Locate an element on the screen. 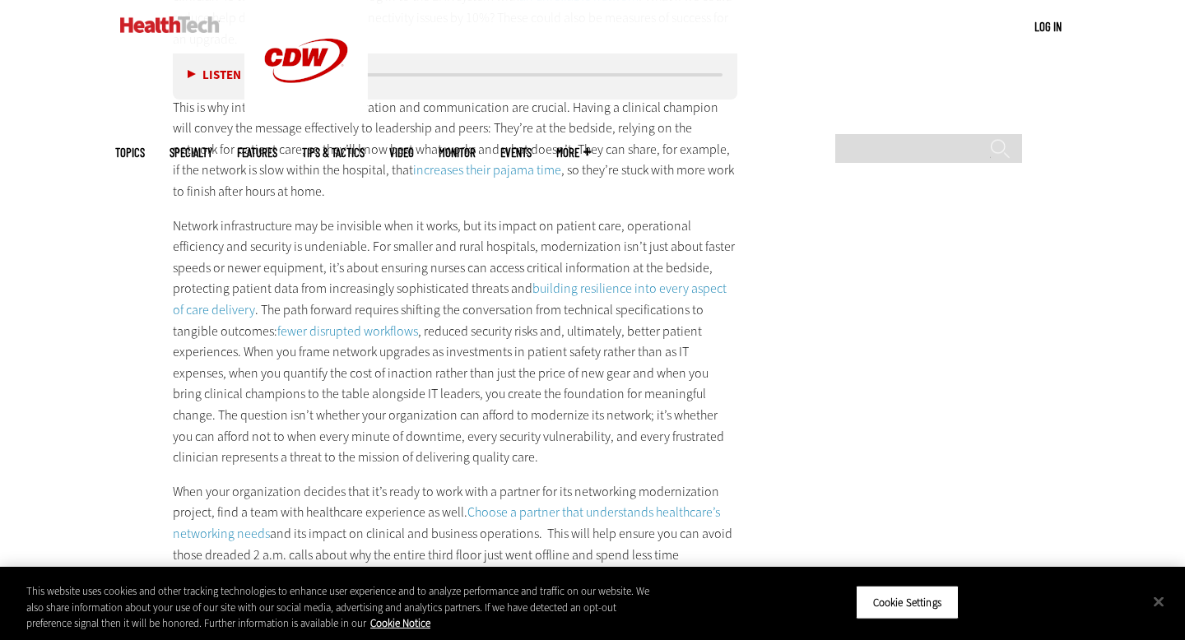  div: User menu is located at coordinates (1048, 26).